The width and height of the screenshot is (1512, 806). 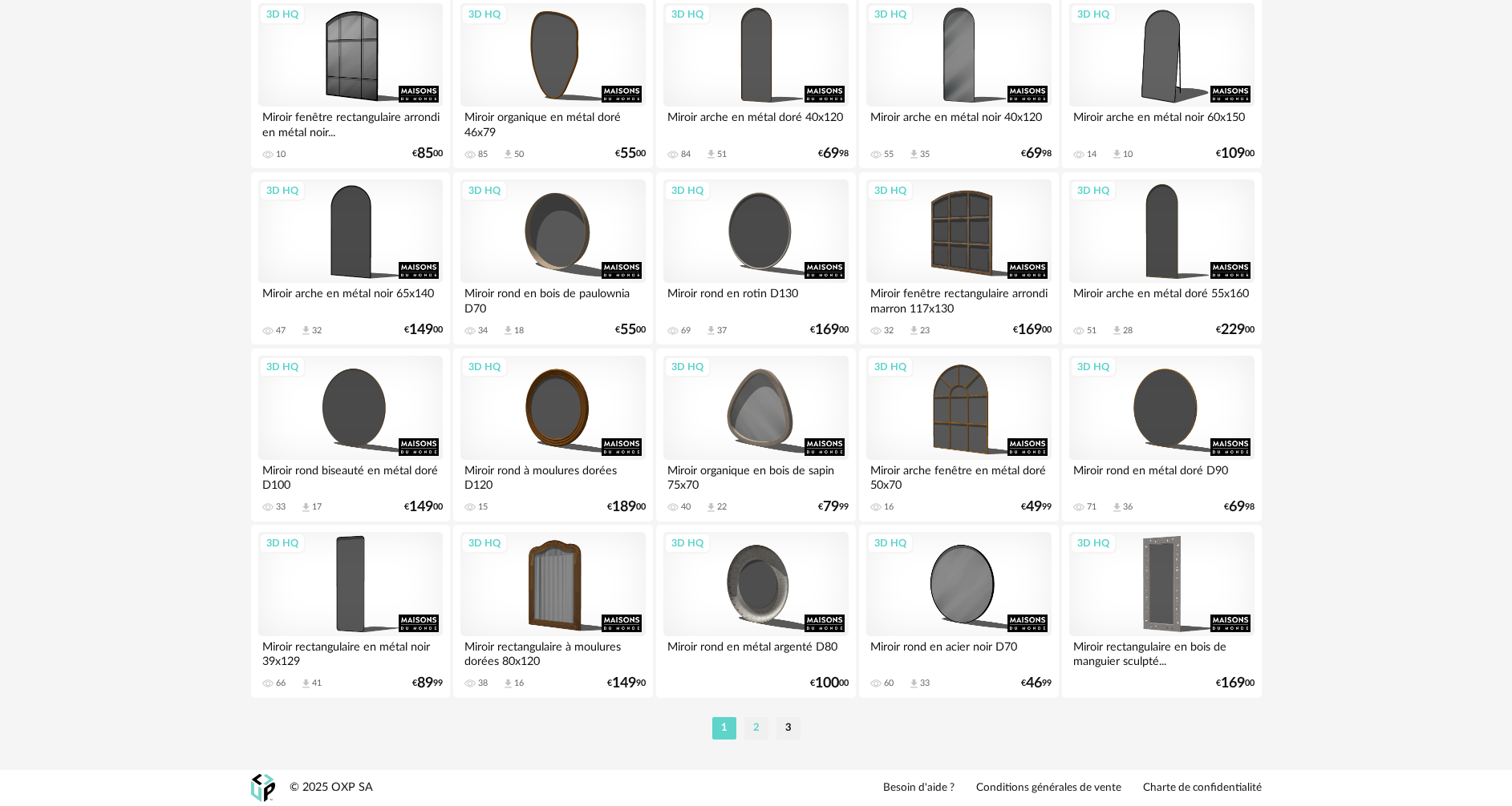 What do you see at coordinates (1036, 154) in the screenshot?
I see `div: € 98` at bounding box center [1036, 154].